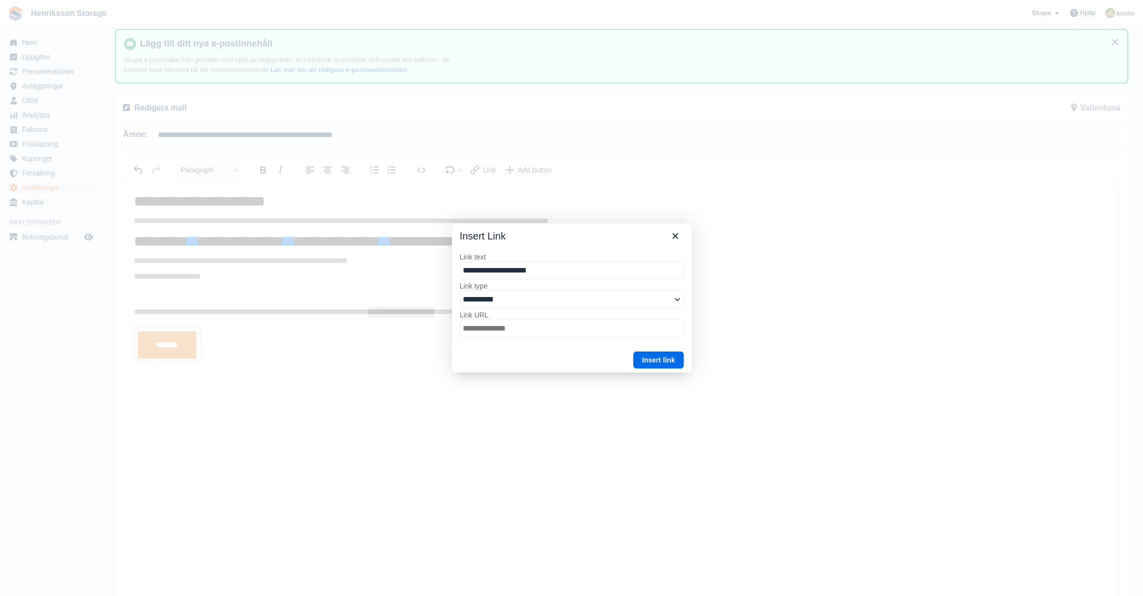 Image resolution: width=1143 pixels, height=596 pixels. Describe the element at coordinates (572, 257) in the screenshot. I see `label: Link text` at that location.